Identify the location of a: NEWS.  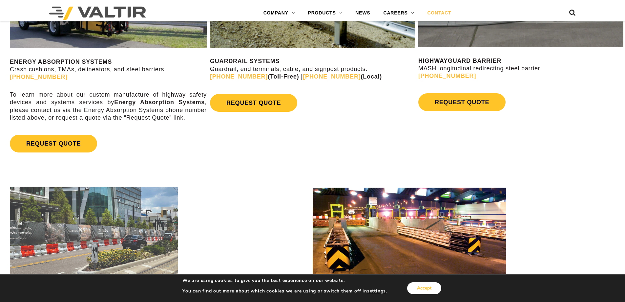
(363, 13).